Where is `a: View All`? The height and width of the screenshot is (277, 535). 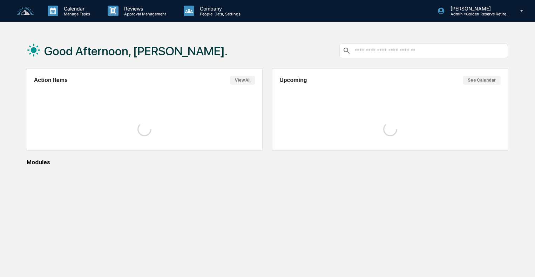
a: View All is located at coordinates (242, 80).